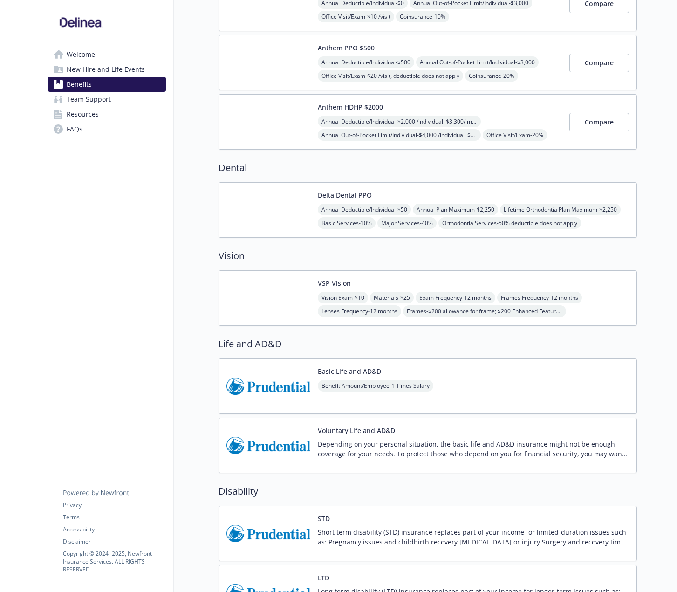 This screenshot has width=677, height=592. I want to click on button: Voluntary Life and AD&D, so click(356, 430).